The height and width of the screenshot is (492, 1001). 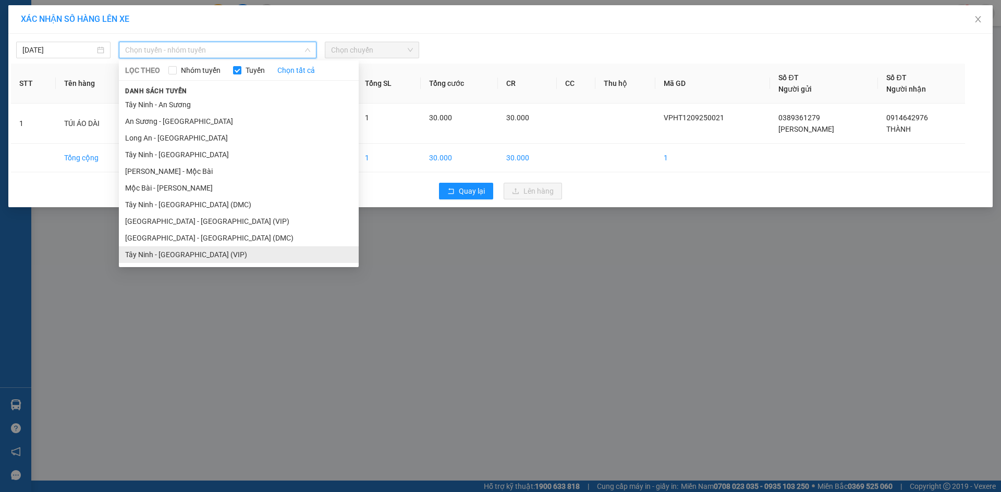 I want to click on span: VPHT1209250021, so click(x=694, y=118).